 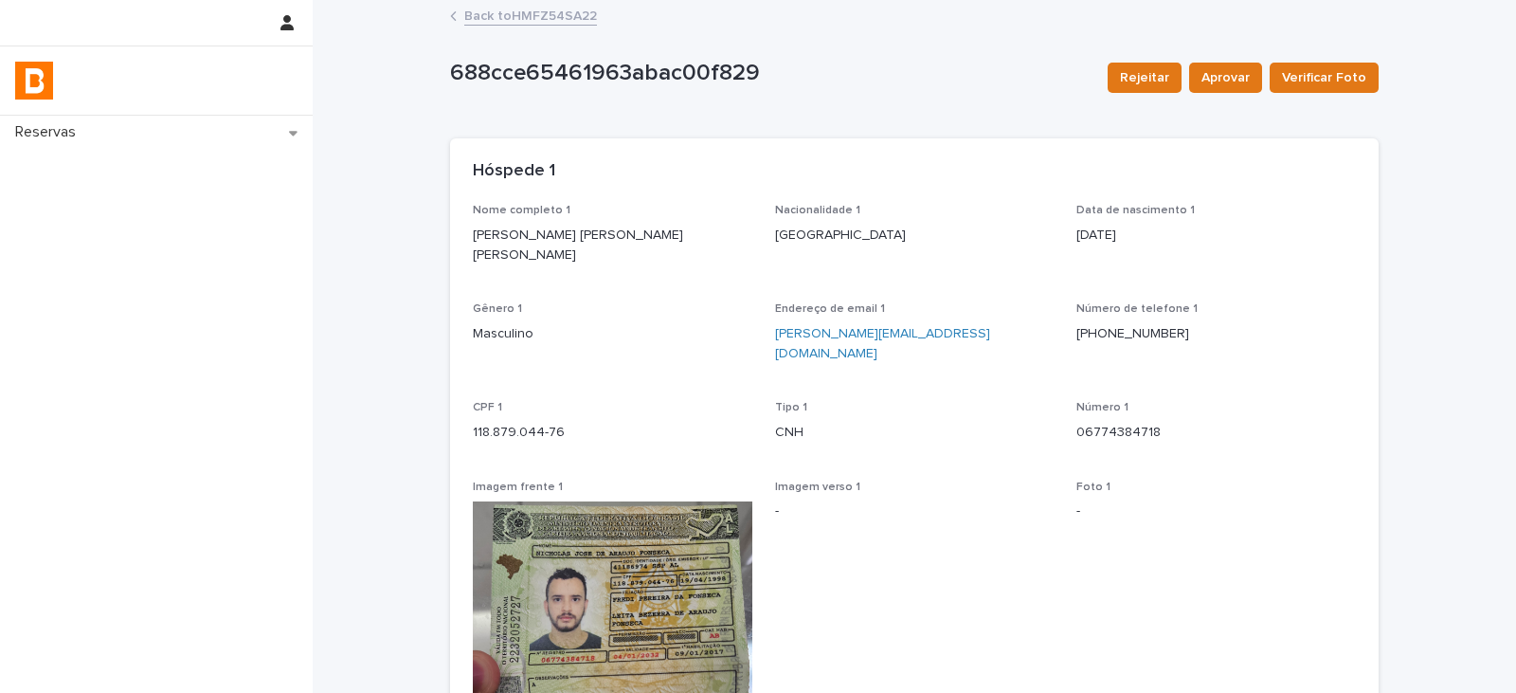 What do you see at coordinates (818, 210) in the screenshot?
I see `span: Nacionalidade 1` at bounding box center [818, 210].